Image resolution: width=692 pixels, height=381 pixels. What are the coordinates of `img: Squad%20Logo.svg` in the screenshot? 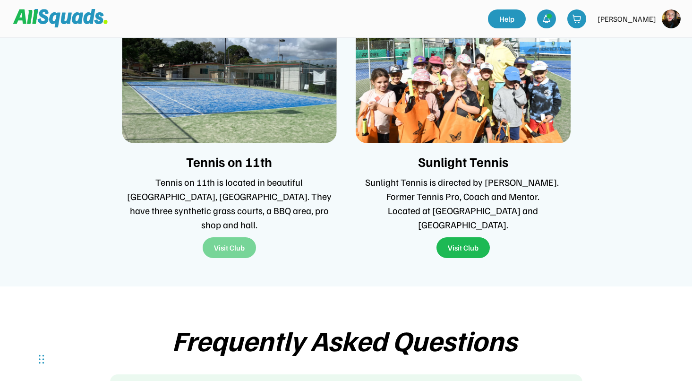 It's located at (60, 18).